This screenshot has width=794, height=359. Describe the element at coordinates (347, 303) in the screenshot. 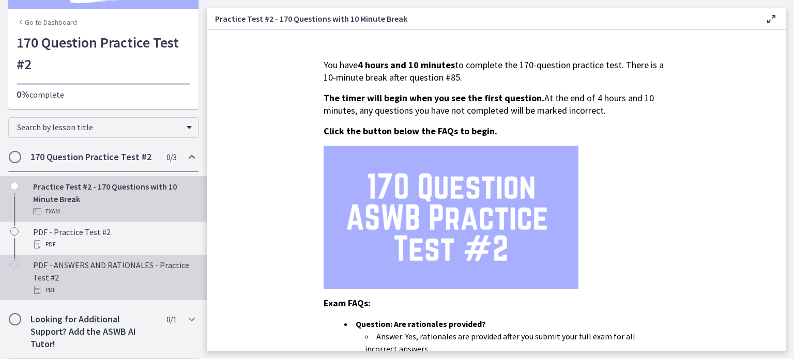

I see `span: Exam FAQs:` at that location.